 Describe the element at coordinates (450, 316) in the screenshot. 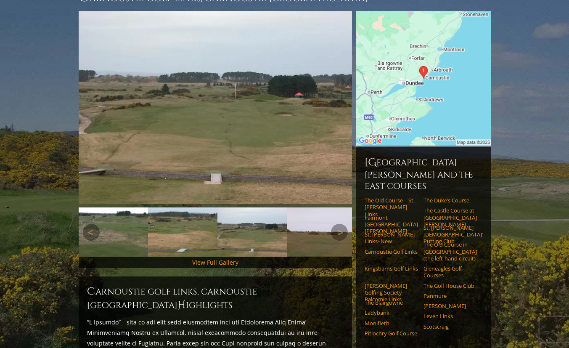

I see `a: Leven Links` at that location.